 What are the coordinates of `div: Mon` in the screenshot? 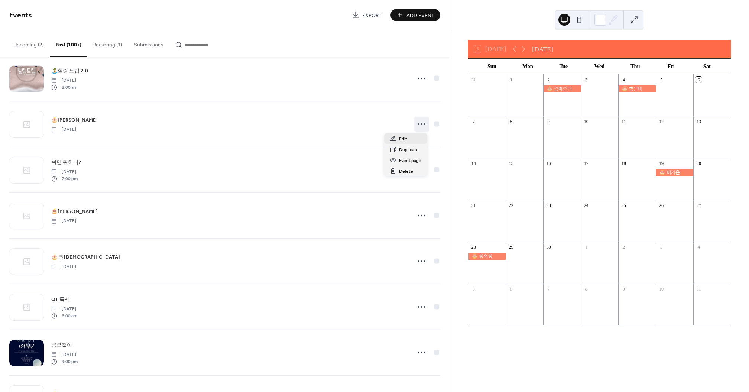 It's located at (528, 66).